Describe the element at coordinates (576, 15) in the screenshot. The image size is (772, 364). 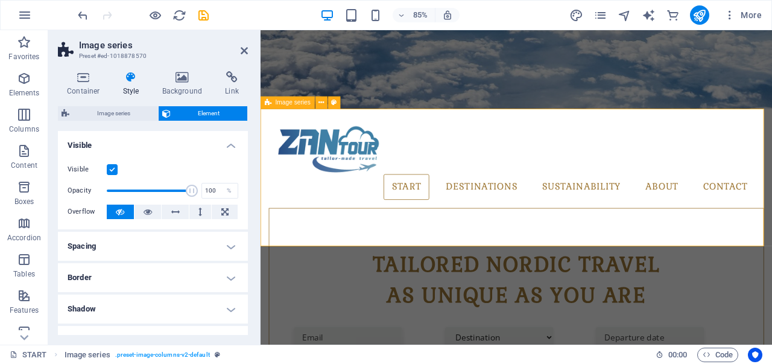
I see `i: Design (Ctrl+Alt+Y)` at that location.